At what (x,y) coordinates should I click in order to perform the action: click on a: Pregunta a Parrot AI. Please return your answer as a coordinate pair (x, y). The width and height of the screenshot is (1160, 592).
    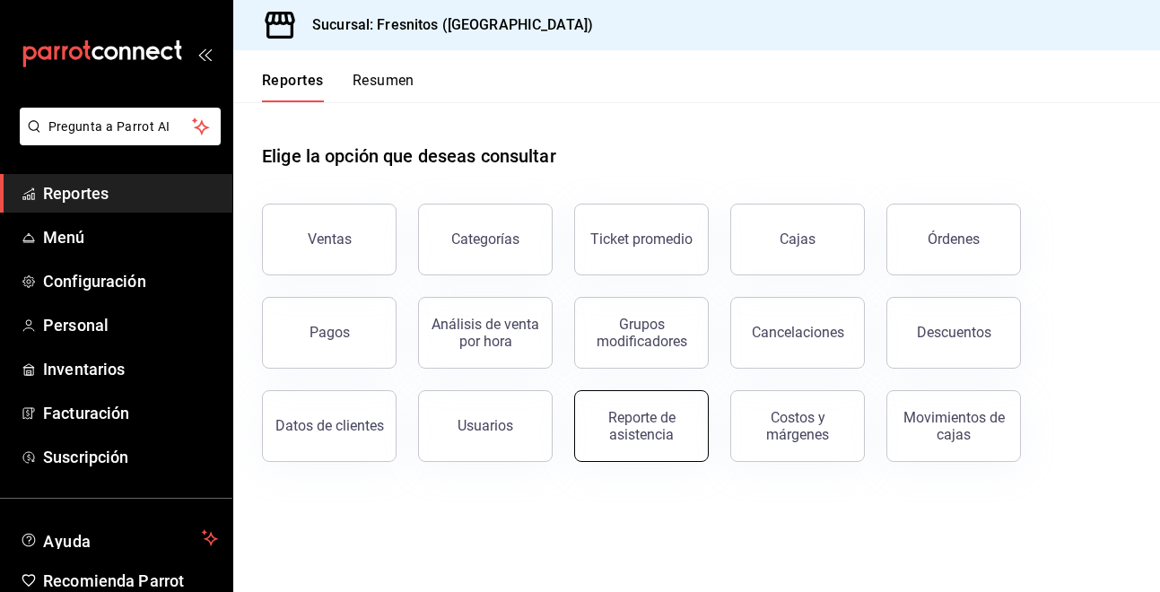
    Looking at the image, I should click on (117, 139).